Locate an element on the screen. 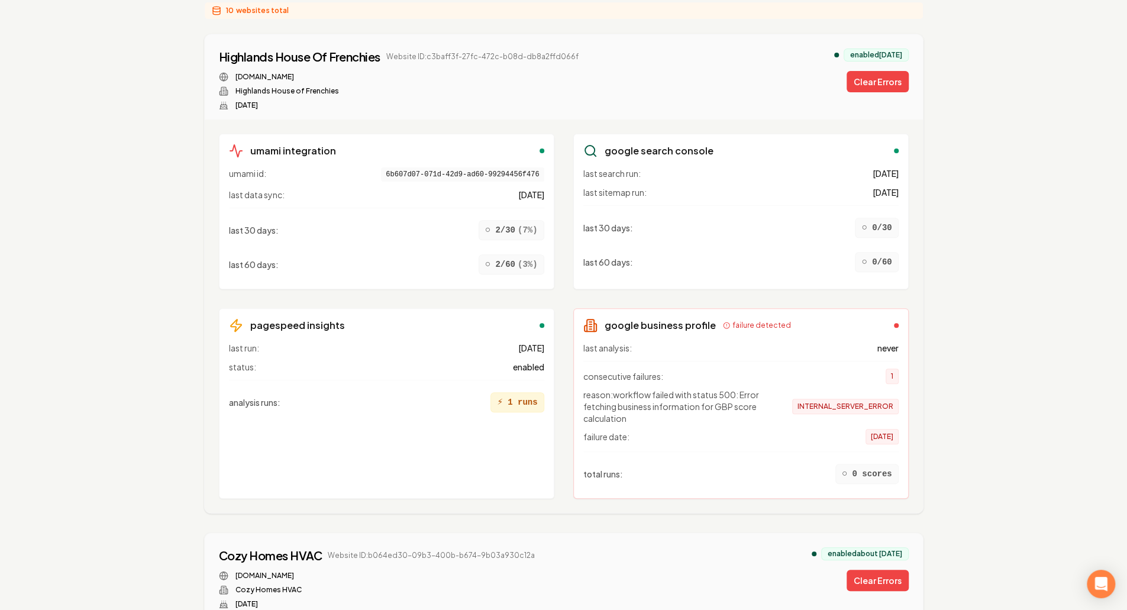 Image resolution: width=1127 pixels, height=610 pixels. div: 2/60 is located at coordinates (511, 265).